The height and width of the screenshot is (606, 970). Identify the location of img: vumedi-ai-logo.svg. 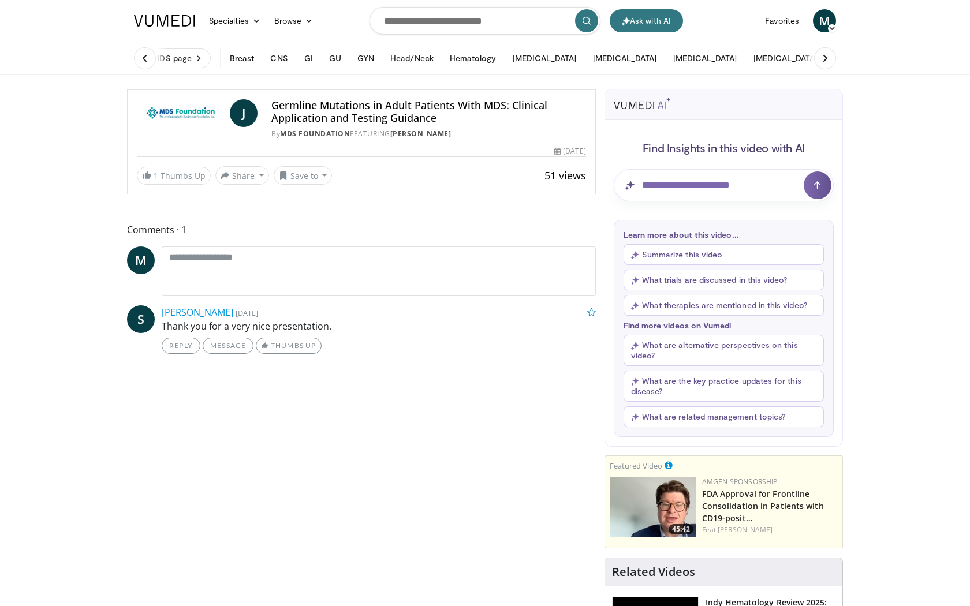
(642, 103).